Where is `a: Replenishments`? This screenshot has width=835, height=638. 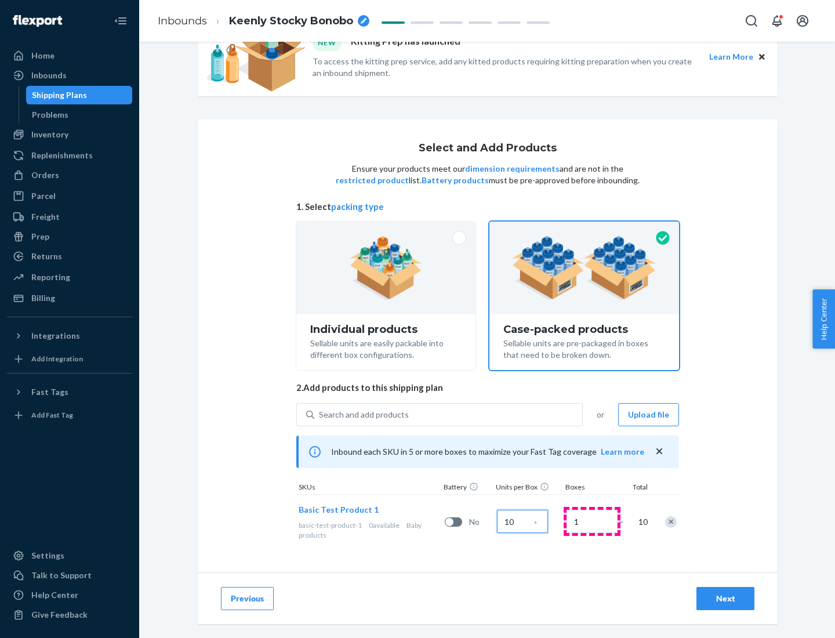
a: Replenishments is located at coordinates (70, 155).